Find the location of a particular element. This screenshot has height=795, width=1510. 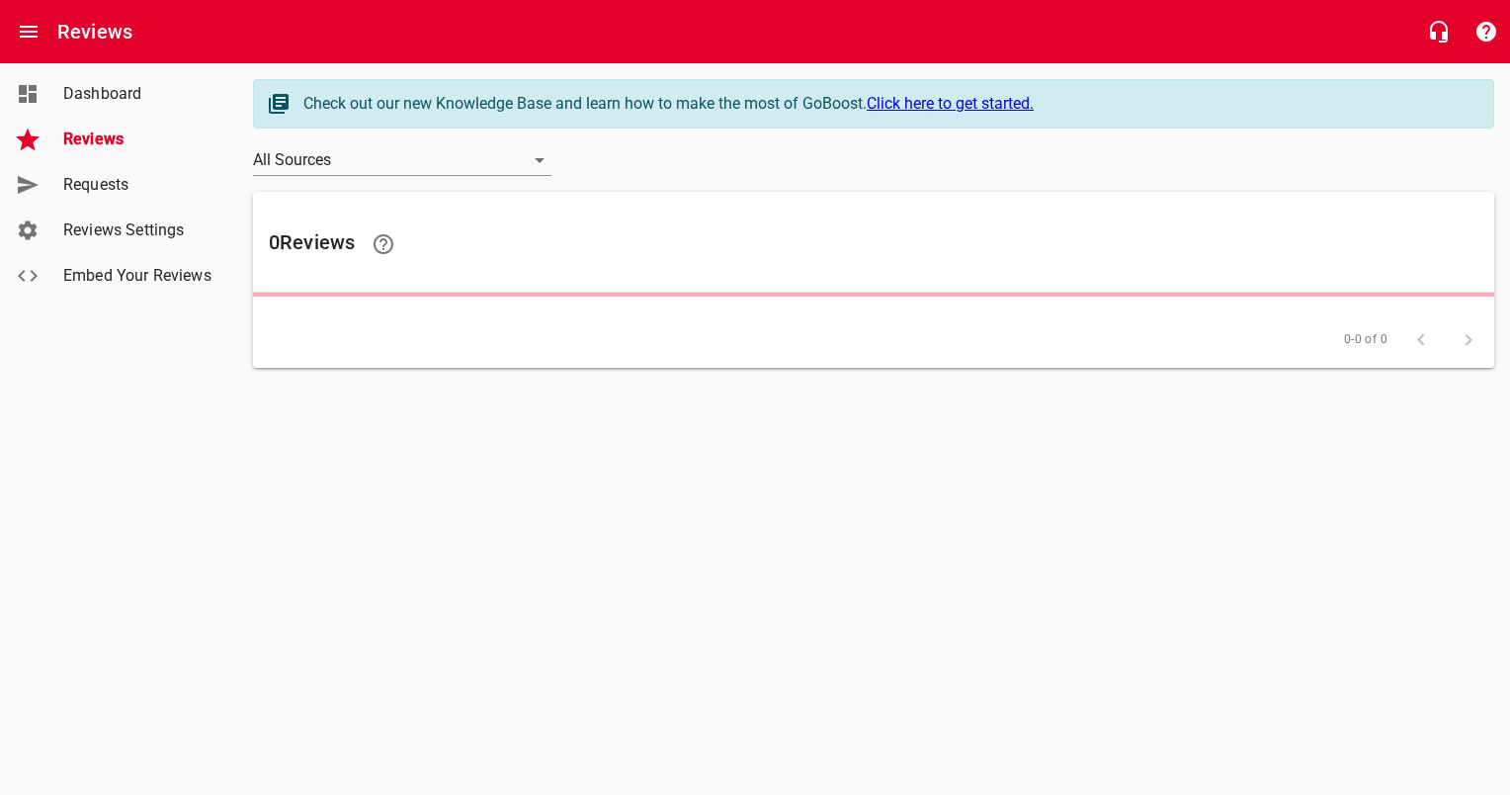

span: Reviews is located at coordinates (138, 139).